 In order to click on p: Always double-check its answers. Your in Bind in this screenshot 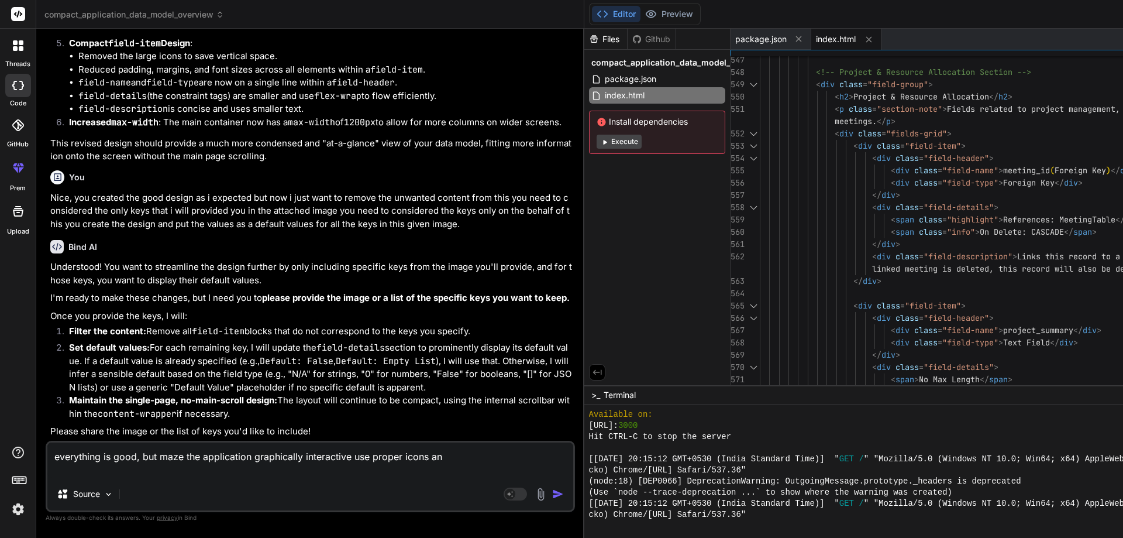, I will do `click(310, 517)`.